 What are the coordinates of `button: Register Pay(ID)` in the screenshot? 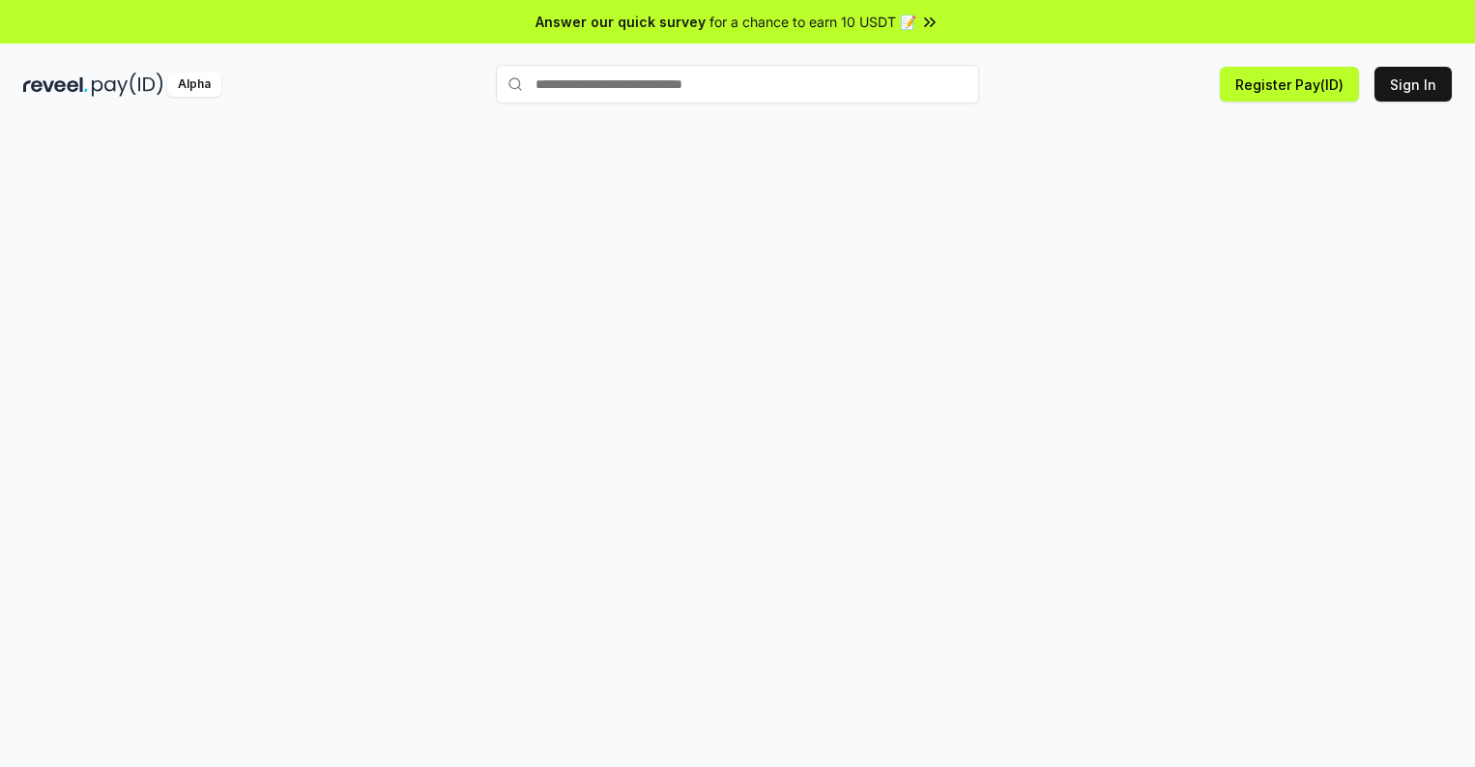 It's located at (1289, 84).